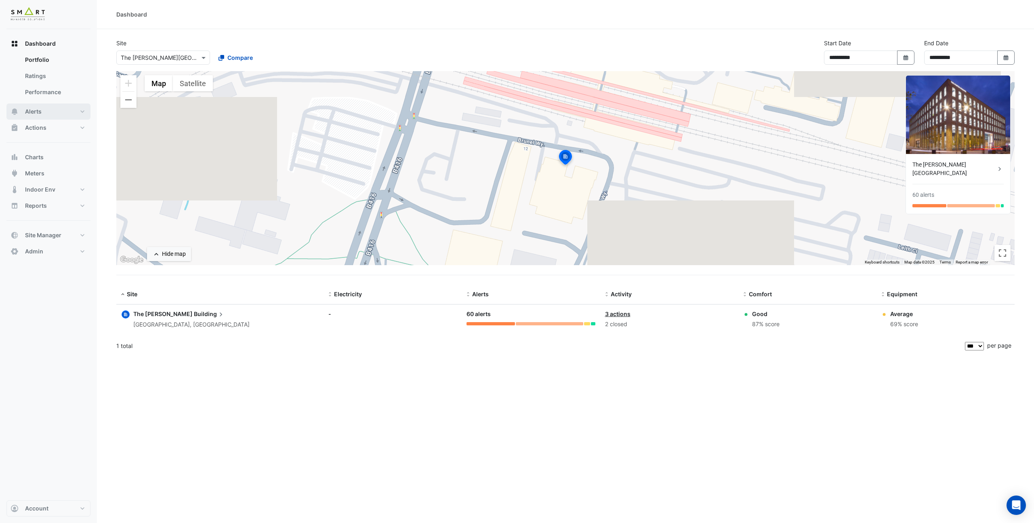 Image resolution: width=1034 pixels, height=523 pixels. Describe the element at coordinates (209, 314) in the screenshot. I see `span: Building` at that location.